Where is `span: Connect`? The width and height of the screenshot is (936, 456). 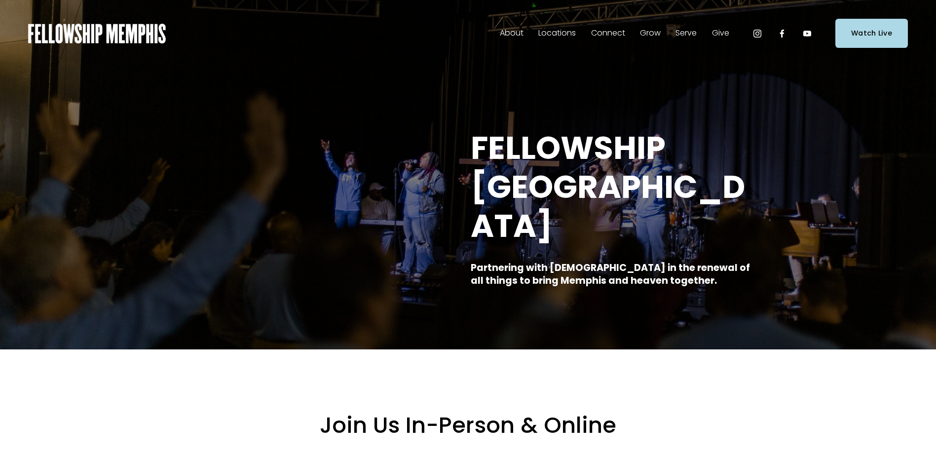
span: Connect is located at coordinates (608, 33).